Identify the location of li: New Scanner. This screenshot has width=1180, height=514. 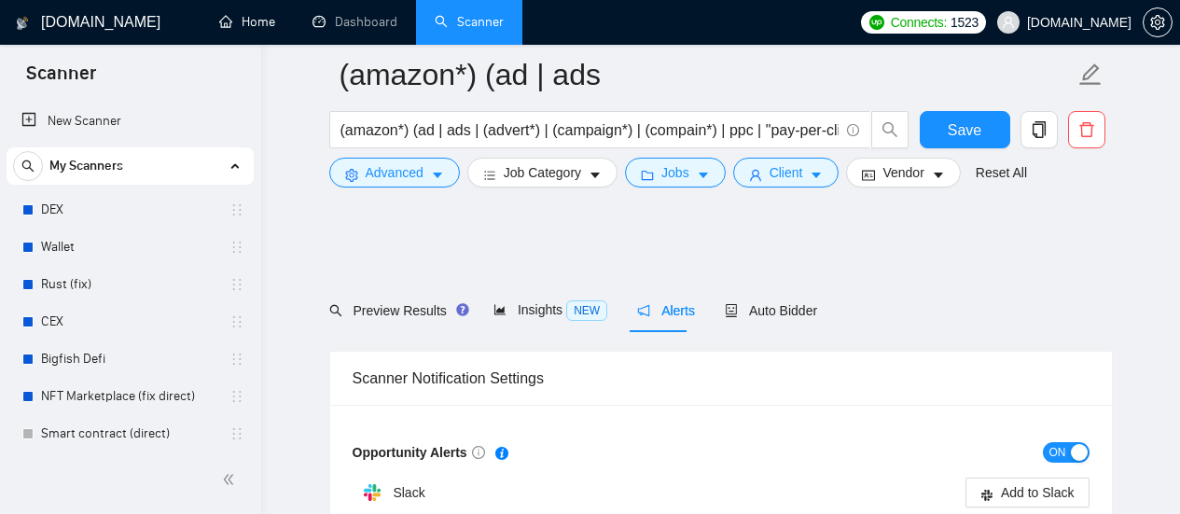
(130, 121).